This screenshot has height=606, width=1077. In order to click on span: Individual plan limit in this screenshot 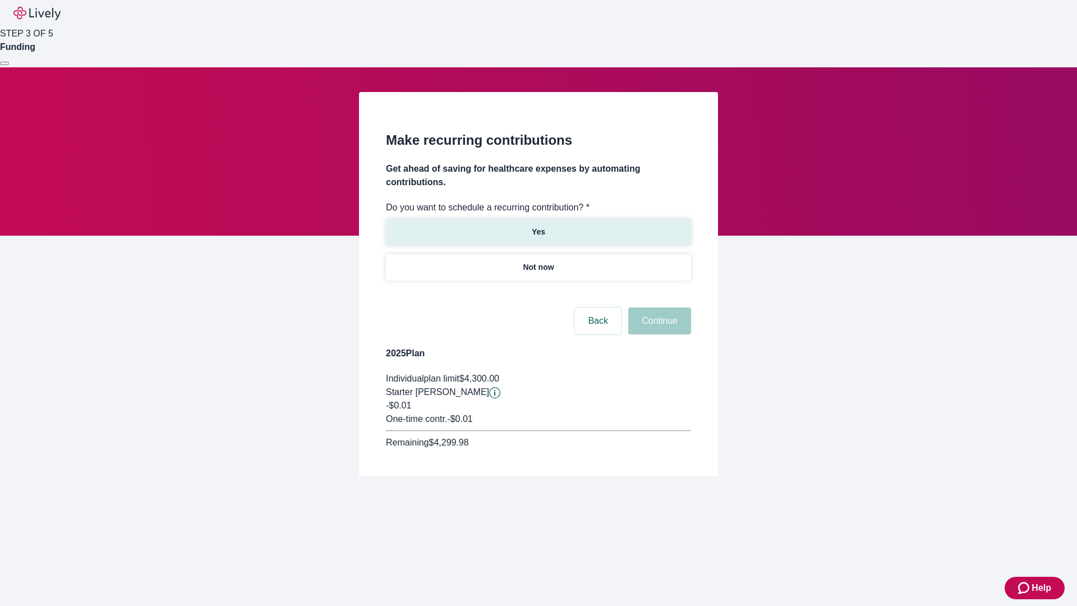, I will do `click(422, 378)`.